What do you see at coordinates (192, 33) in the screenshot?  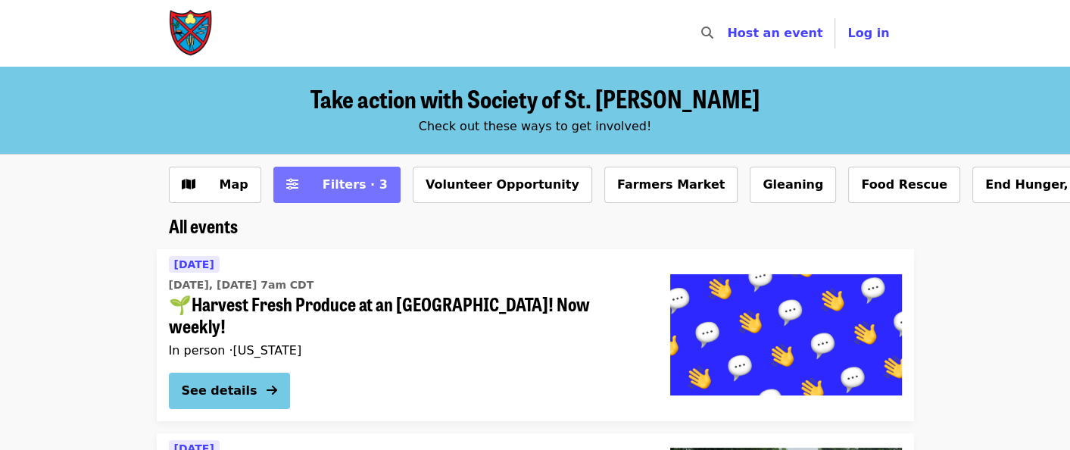 I see `img: Society of St. Andrew - Home` at bounding box center [192, 33].